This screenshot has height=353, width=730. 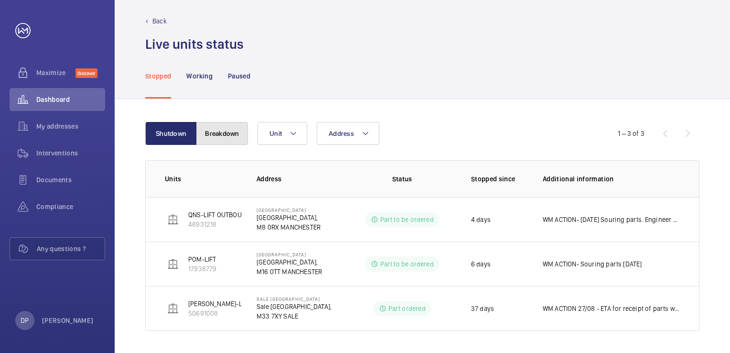 I want to click on button: Breakdown, so click(x=222, y=133).